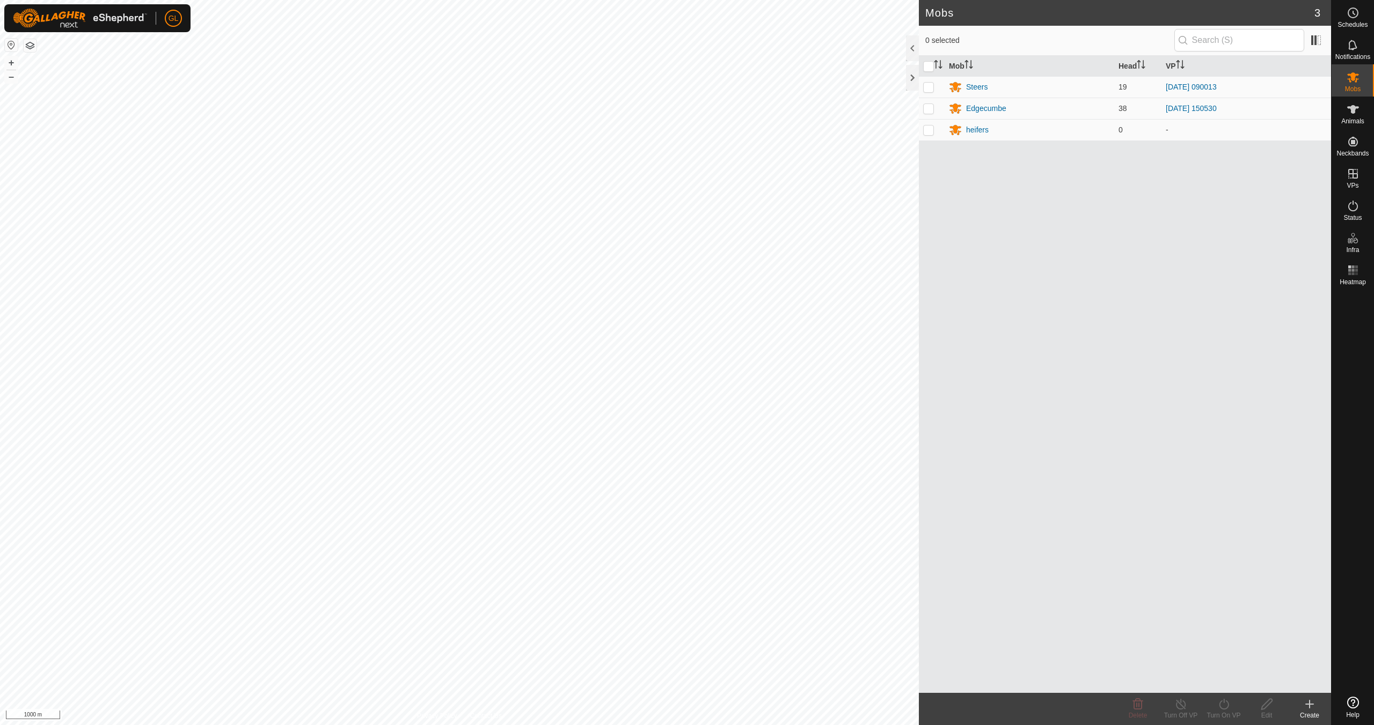 The height and width of the screenshot is (725, 1374). I want to click on span: Animals, so click(1352, 121).